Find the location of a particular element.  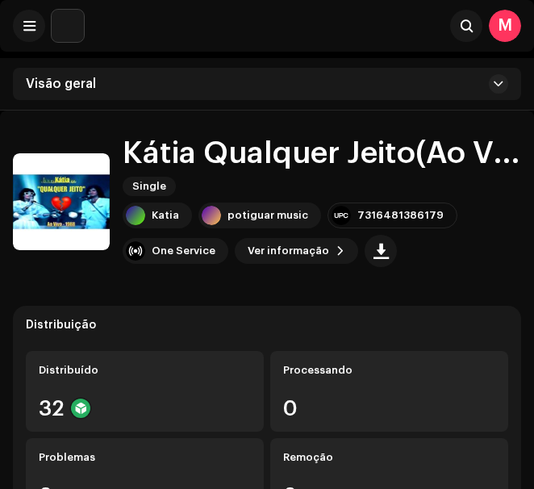

div: potiguar music is located at coordinates (268, 215).